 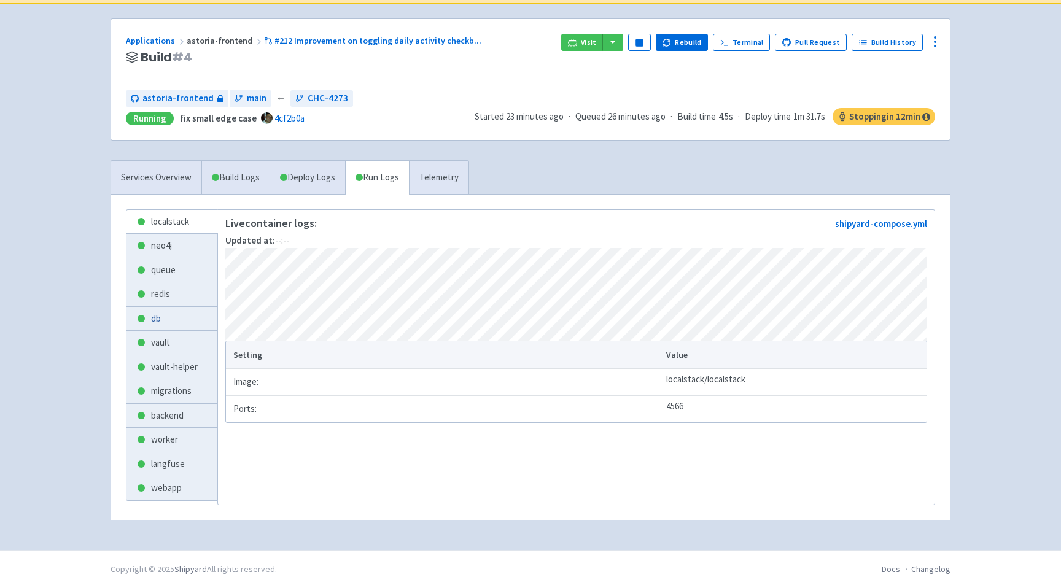 What do you see at coordinates (535, 116) in the screenshot?
I see `time: 23 minutes ago` at bounding box center [535, 116].